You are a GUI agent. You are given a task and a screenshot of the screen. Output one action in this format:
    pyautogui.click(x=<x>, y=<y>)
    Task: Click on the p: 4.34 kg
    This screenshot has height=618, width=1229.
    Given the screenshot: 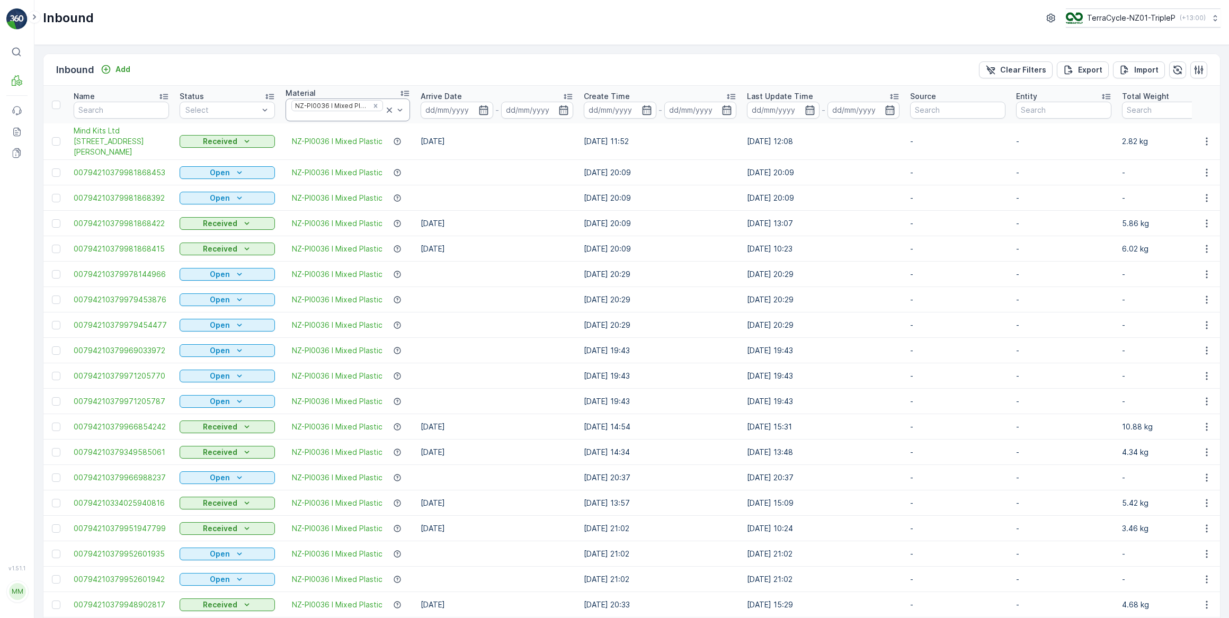 What is the action you would take?
    pyautogui.click(x=1169, y=452)
    